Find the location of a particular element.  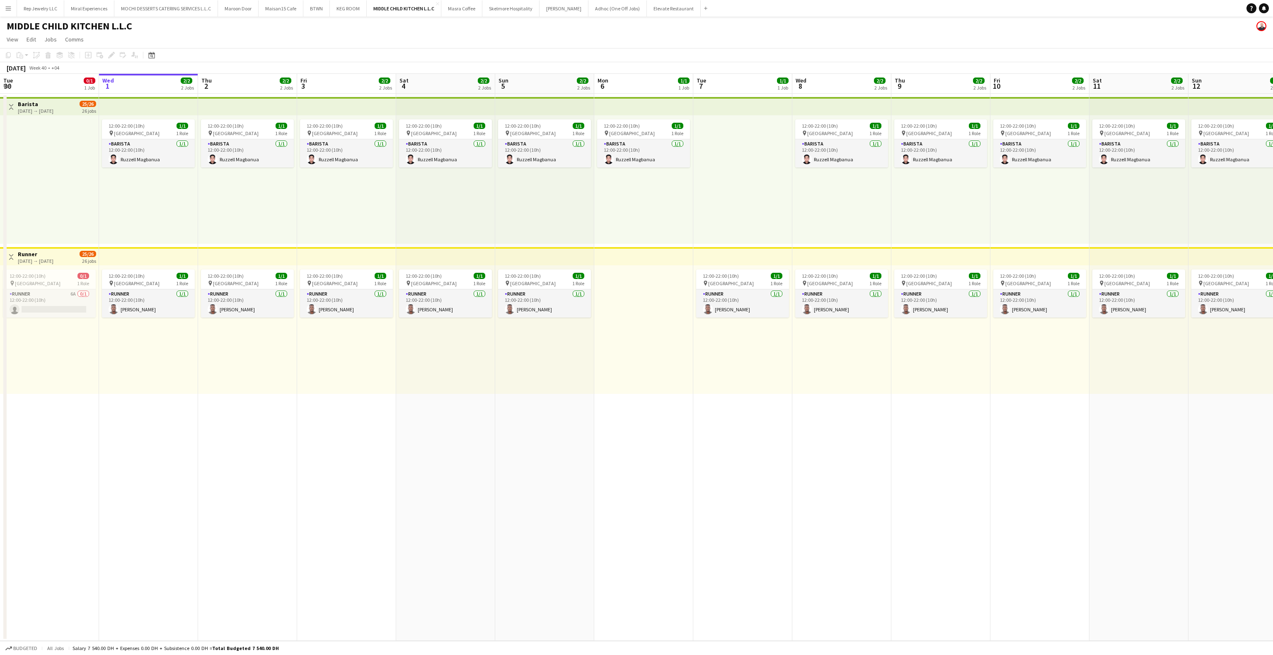

span: Total Budgeted 7 540.00 DH is located at coordinates (245, 648).